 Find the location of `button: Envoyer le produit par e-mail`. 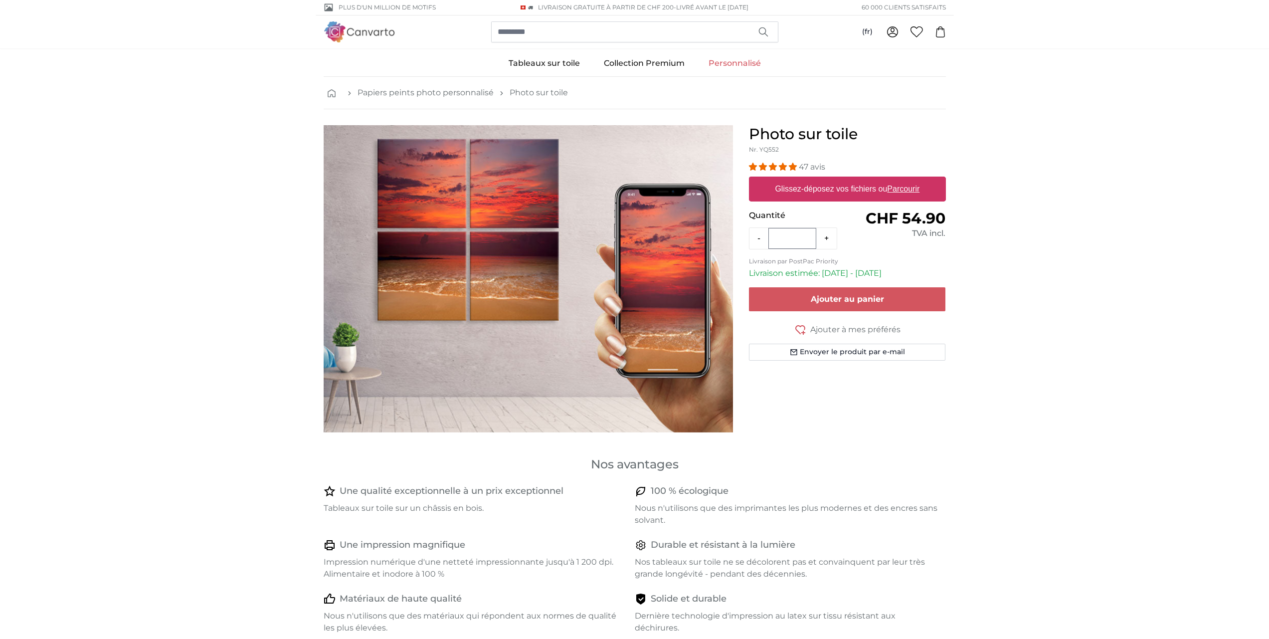

button: Envoyer le produit par e-mail is located at coordinates (847, 352).